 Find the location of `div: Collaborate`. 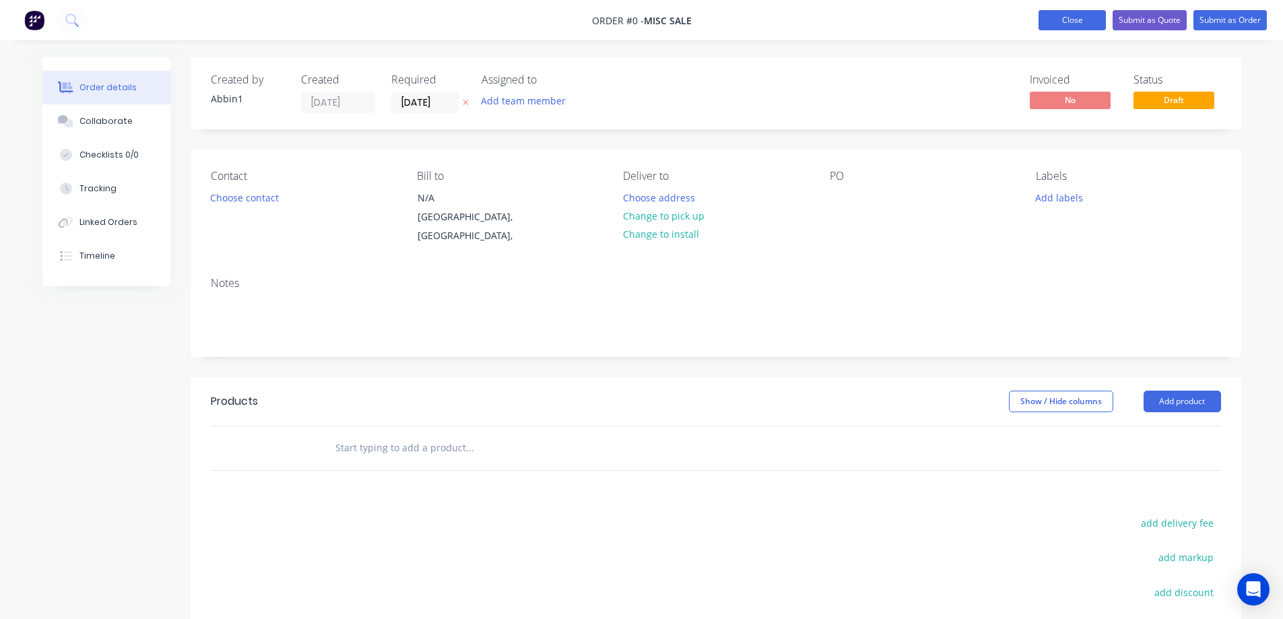

div: Collaborate is located at coordinates (106, 121).